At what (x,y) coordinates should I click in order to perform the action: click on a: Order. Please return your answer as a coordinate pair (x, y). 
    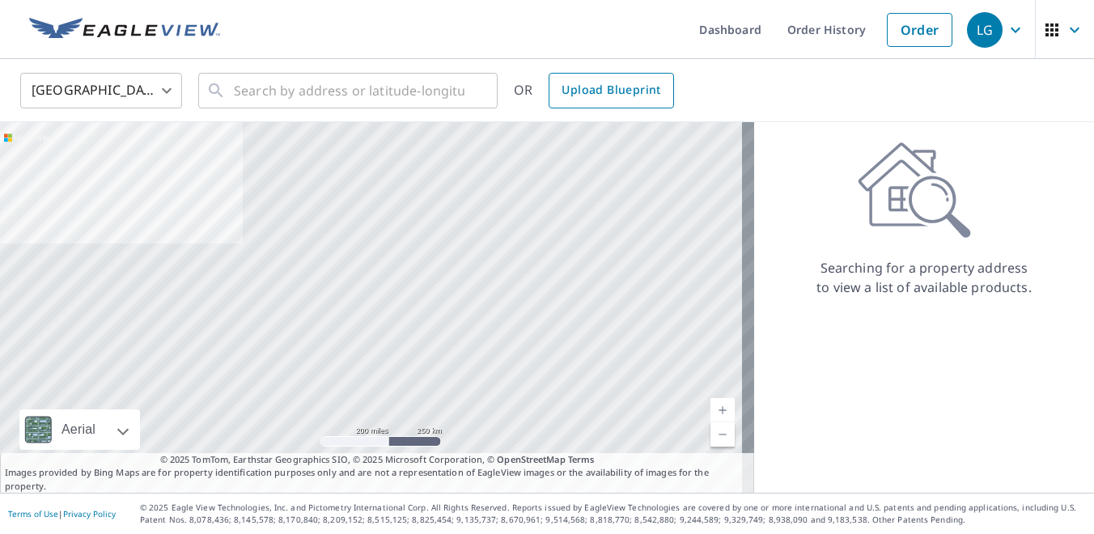
    Looking at the image, I should click on (920, 30).